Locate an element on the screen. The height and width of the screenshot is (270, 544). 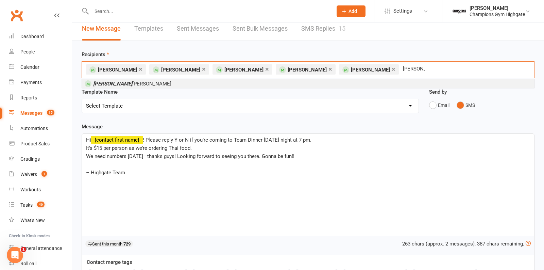
div: Champions Gym Highgate is located at coordinates (497, 14).